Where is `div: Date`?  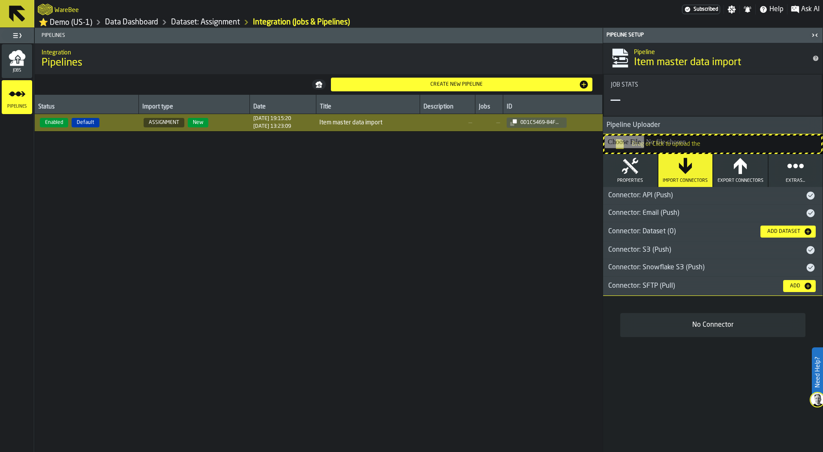 div: Date is located at coordinates (283, 108).